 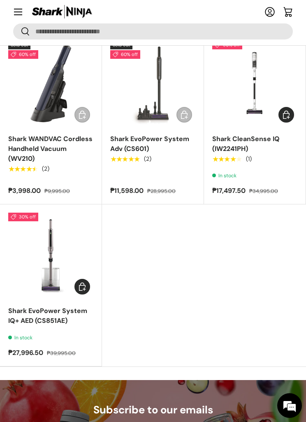 I want to click on span: We are offline. Please leave us a message., so click(x=80, y=145).